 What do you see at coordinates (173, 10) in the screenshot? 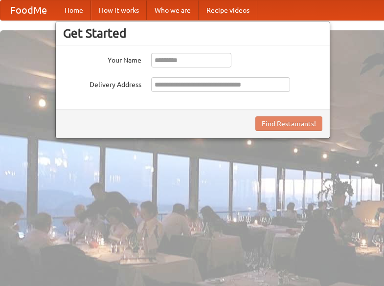
I see `a: Who we are` at bounding box center [173, 10].